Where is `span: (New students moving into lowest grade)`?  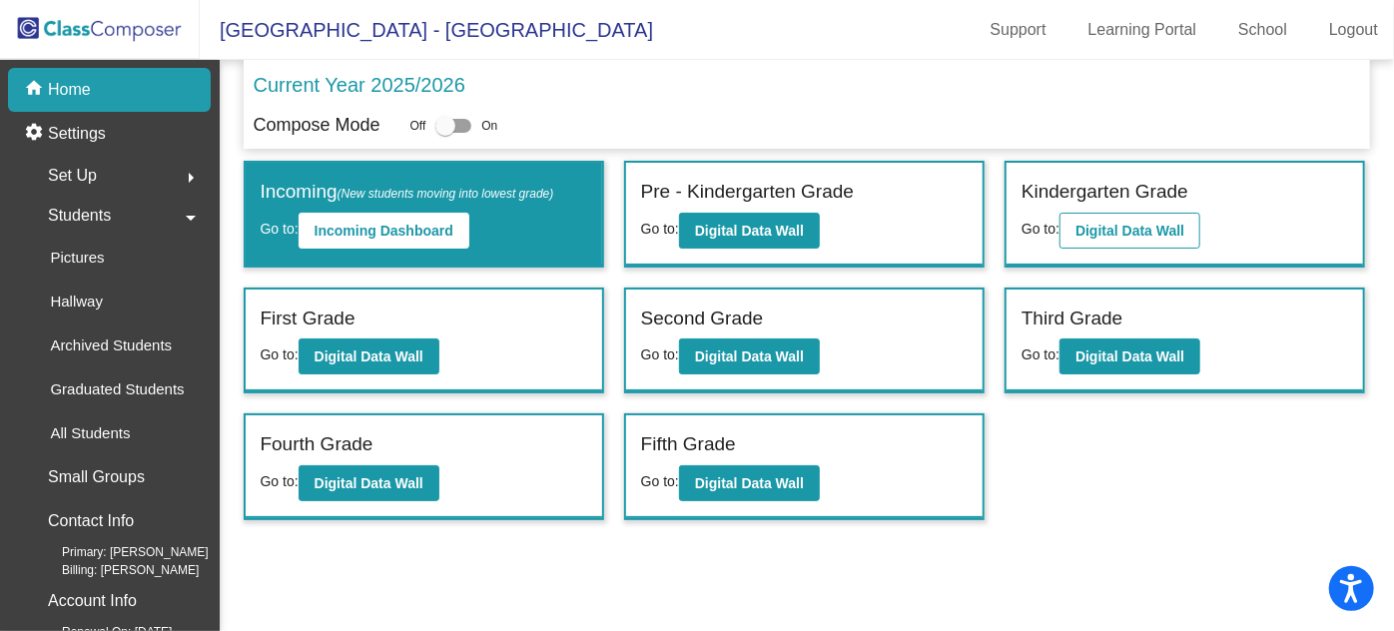
span: (New students moving into lowest grade) is located at coordinates (445, 194).